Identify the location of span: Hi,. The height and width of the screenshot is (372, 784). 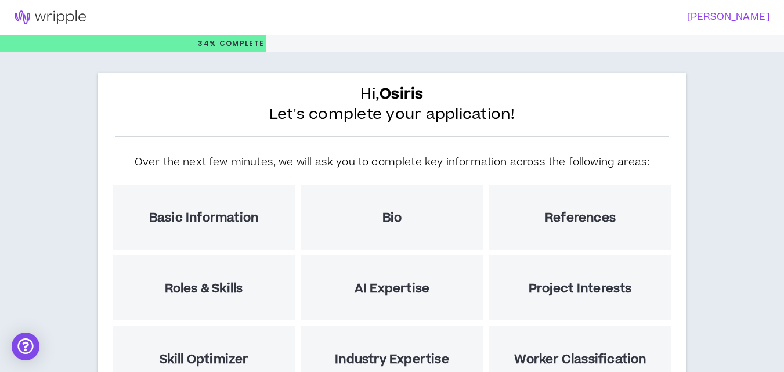
(392, 94).